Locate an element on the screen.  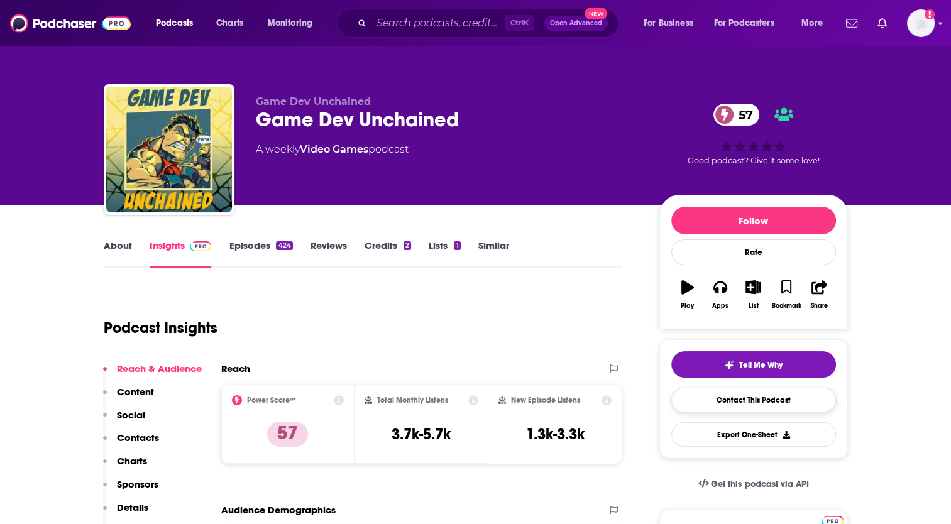
a: Get this podcast via API is located at coordinates (754, 484).